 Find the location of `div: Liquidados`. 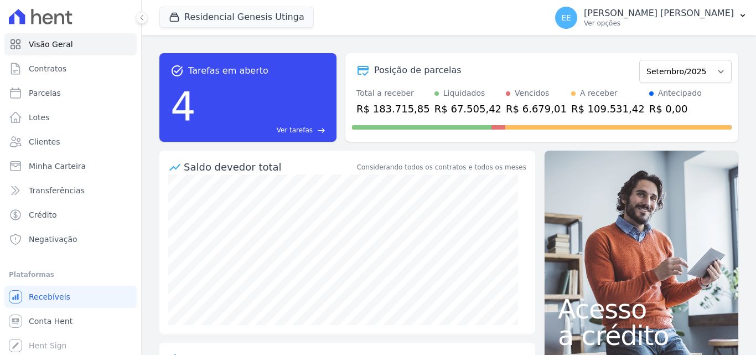

div: Liquidados is located at coordinates (465, 93).